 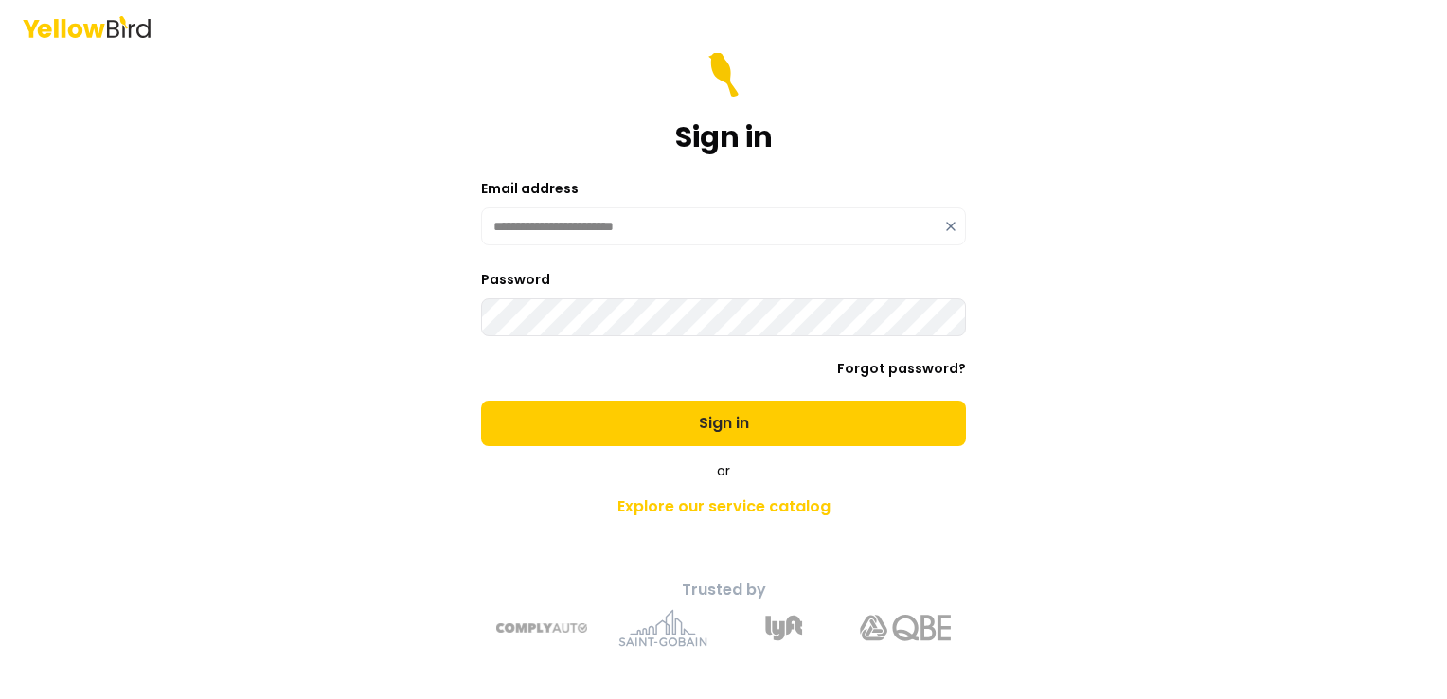 I want to click on a: Forgot password?, so click(x=902, y=368).